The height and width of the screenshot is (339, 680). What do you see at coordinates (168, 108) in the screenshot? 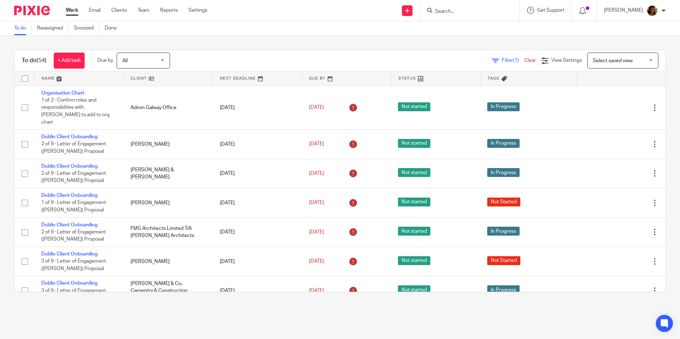
I see `td: Admin Galway Office` at bounding box center [168, 108].